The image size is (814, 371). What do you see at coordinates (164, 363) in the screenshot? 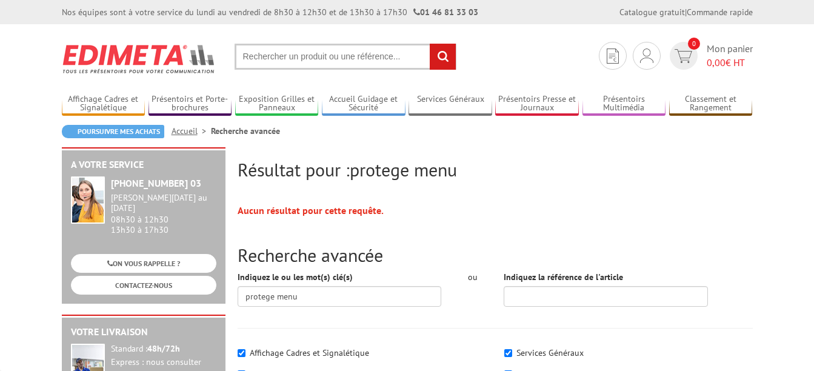
I see `div: Express : nous consulter` at bounding box center [164, 363].